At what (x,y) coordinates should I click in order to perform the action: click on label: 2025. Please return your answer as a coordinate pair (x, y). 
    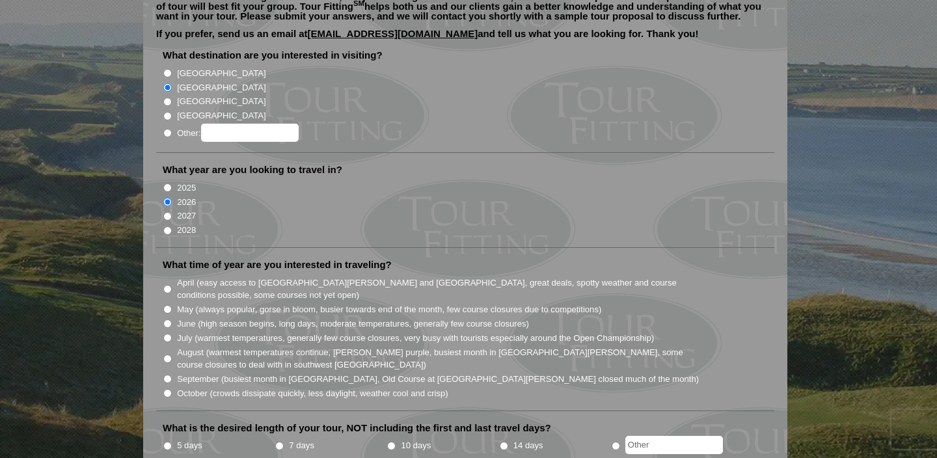
    Looking at the image, I should click on (186, 188).